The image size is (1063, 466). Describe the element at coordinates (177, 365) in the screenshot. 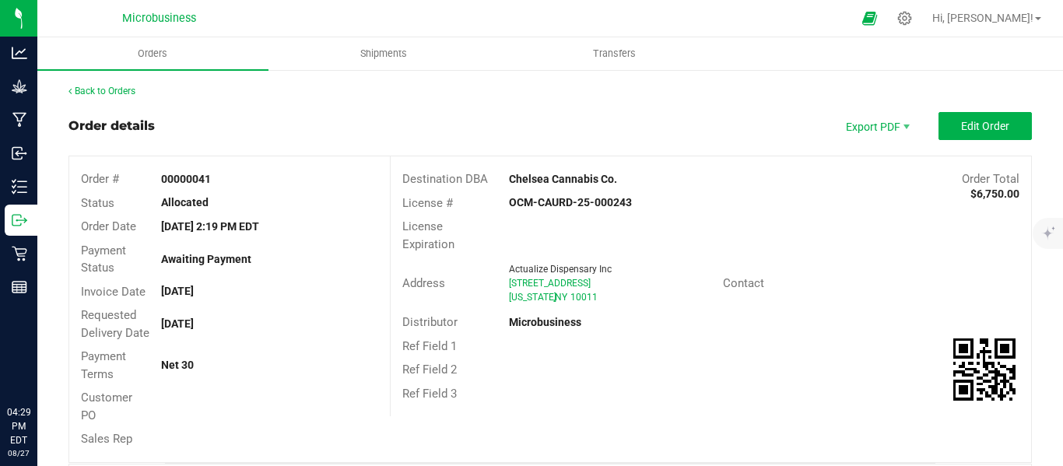

I see `strong: Net 30` at that location.